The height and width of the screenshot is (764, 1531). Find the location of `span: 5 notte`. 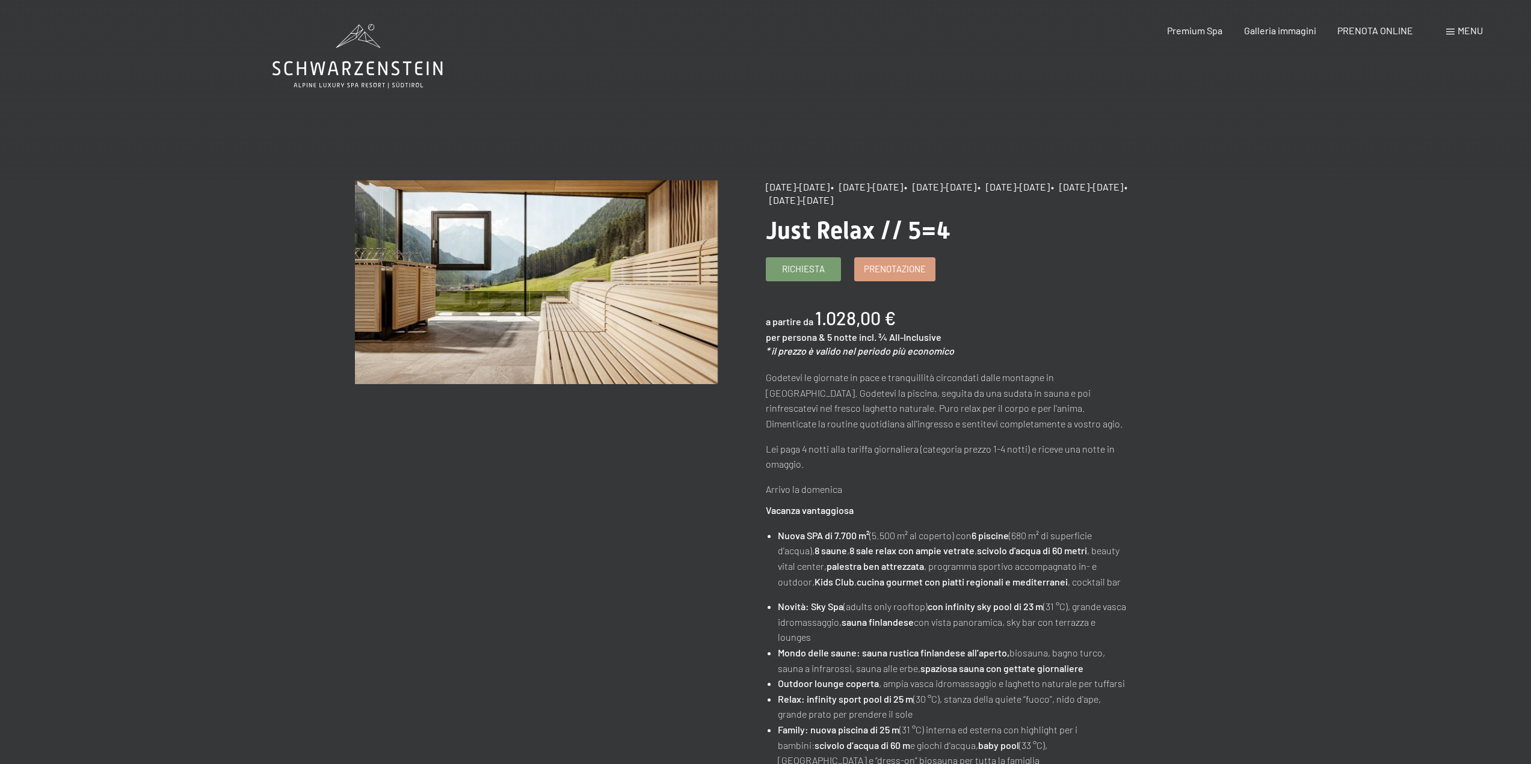

span: 5 notte is located at coordinates (842, 337).